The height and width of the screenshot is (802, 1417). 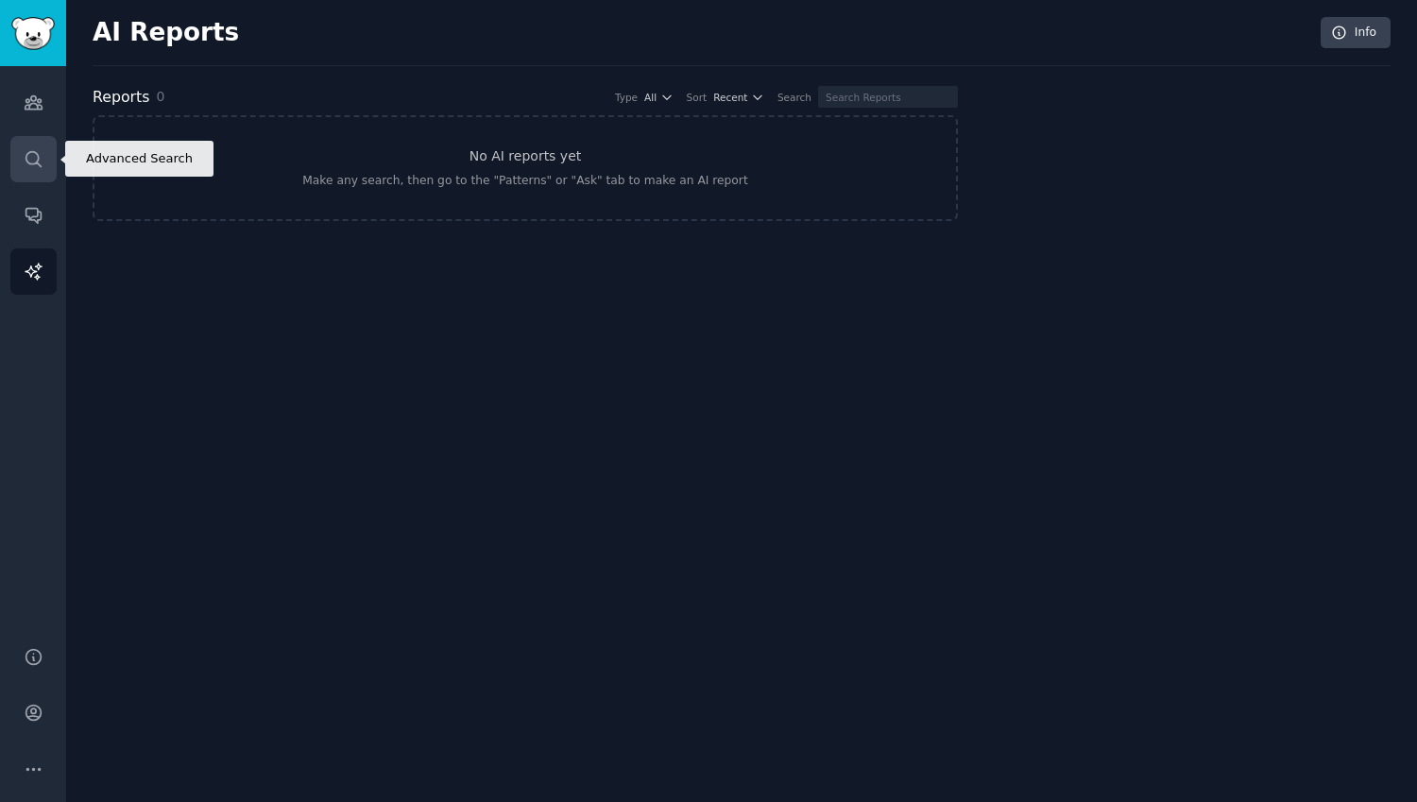 What do you see at coordinates (525, 156) in the screenshot?
I see `h3: No AI reports yet` at bounding box center [525, 156].